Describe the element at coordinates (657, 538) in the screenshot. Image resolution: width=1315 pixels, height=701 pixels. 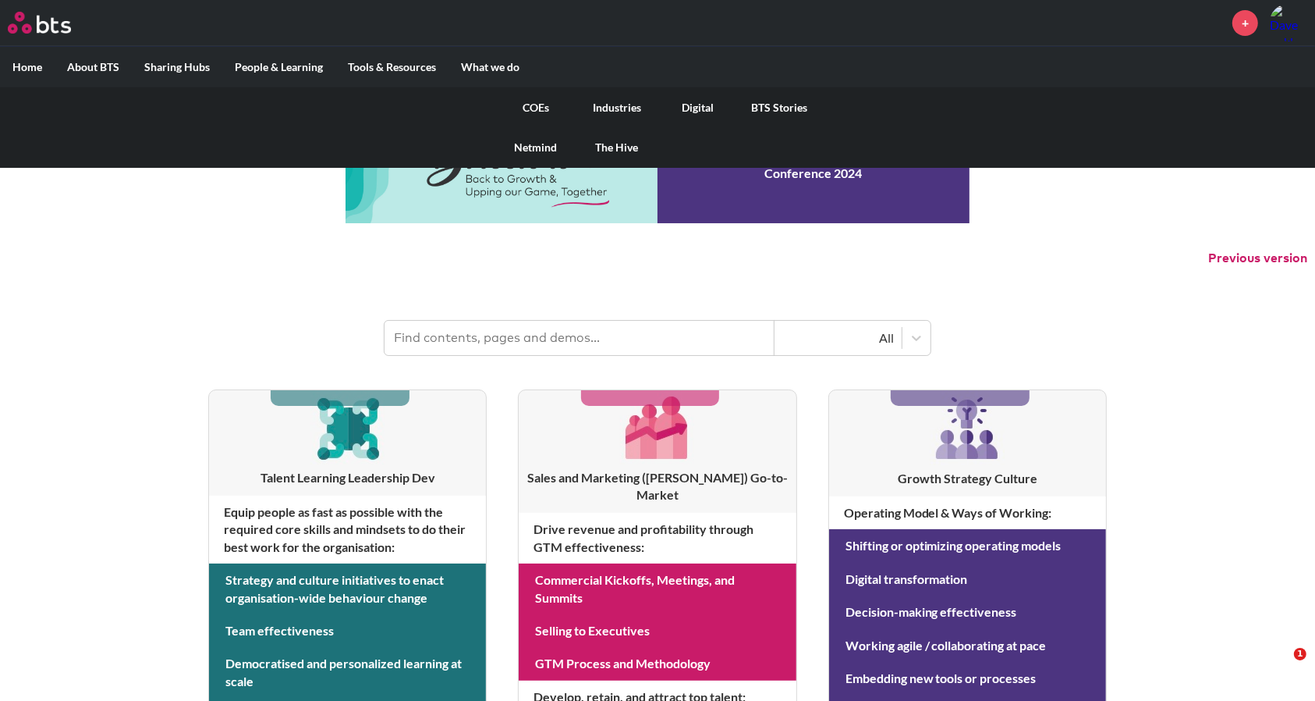
I see `h4: Drive revenue and profitability through GTM effectiveness :` at that location.